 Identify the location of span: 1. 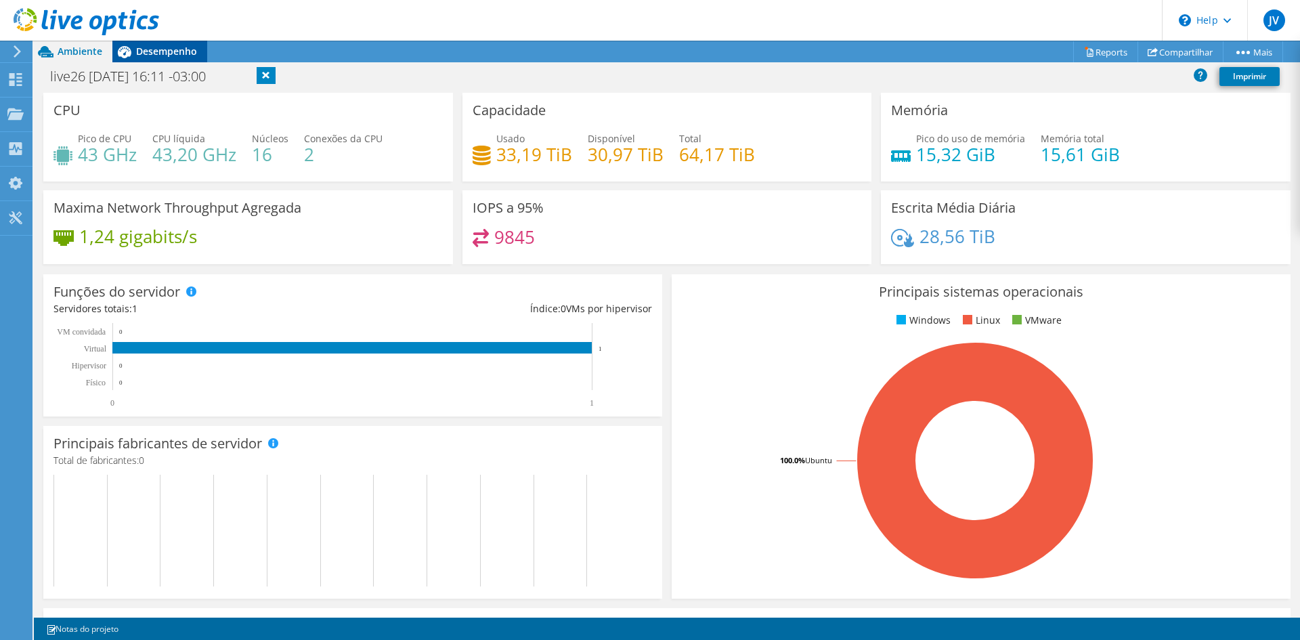
(135, 308).